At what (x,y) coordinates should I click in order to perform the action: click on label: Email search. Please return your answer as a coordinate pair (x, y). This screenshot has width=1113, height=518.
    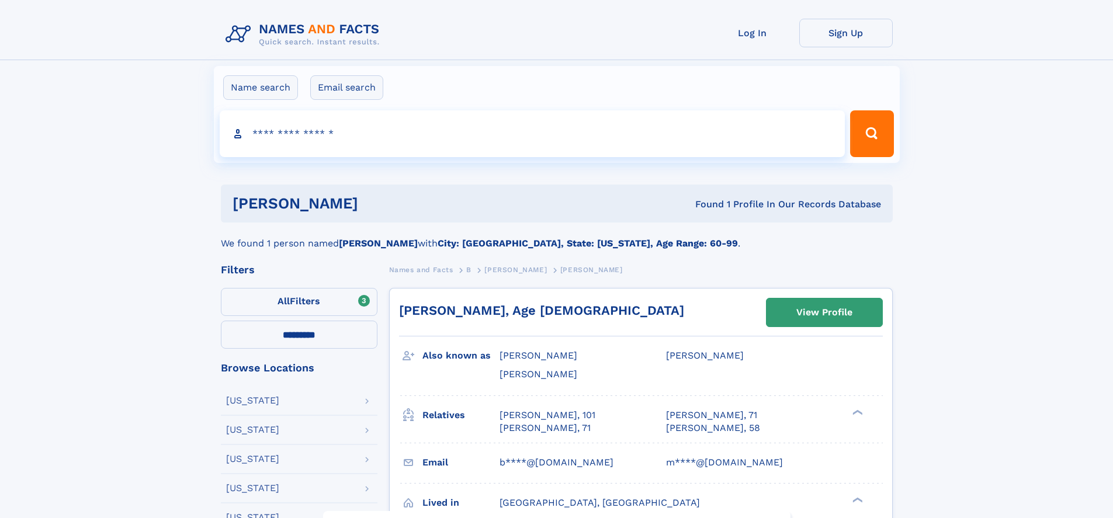
    Looking at the image, I should click on (347, 88).